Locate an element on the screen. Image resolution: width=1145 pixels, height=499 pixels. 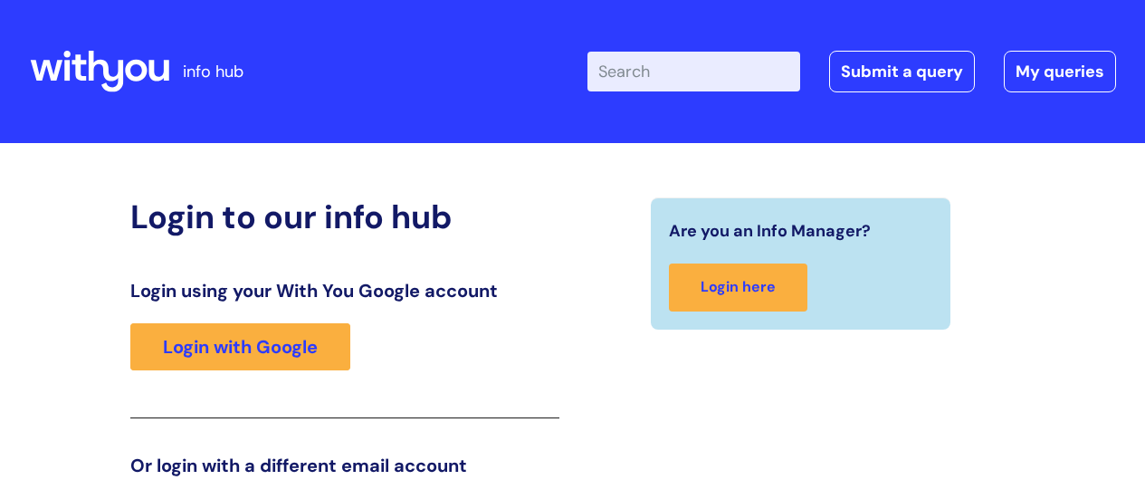
a: Submit a query is located at coordinates (901, 71).